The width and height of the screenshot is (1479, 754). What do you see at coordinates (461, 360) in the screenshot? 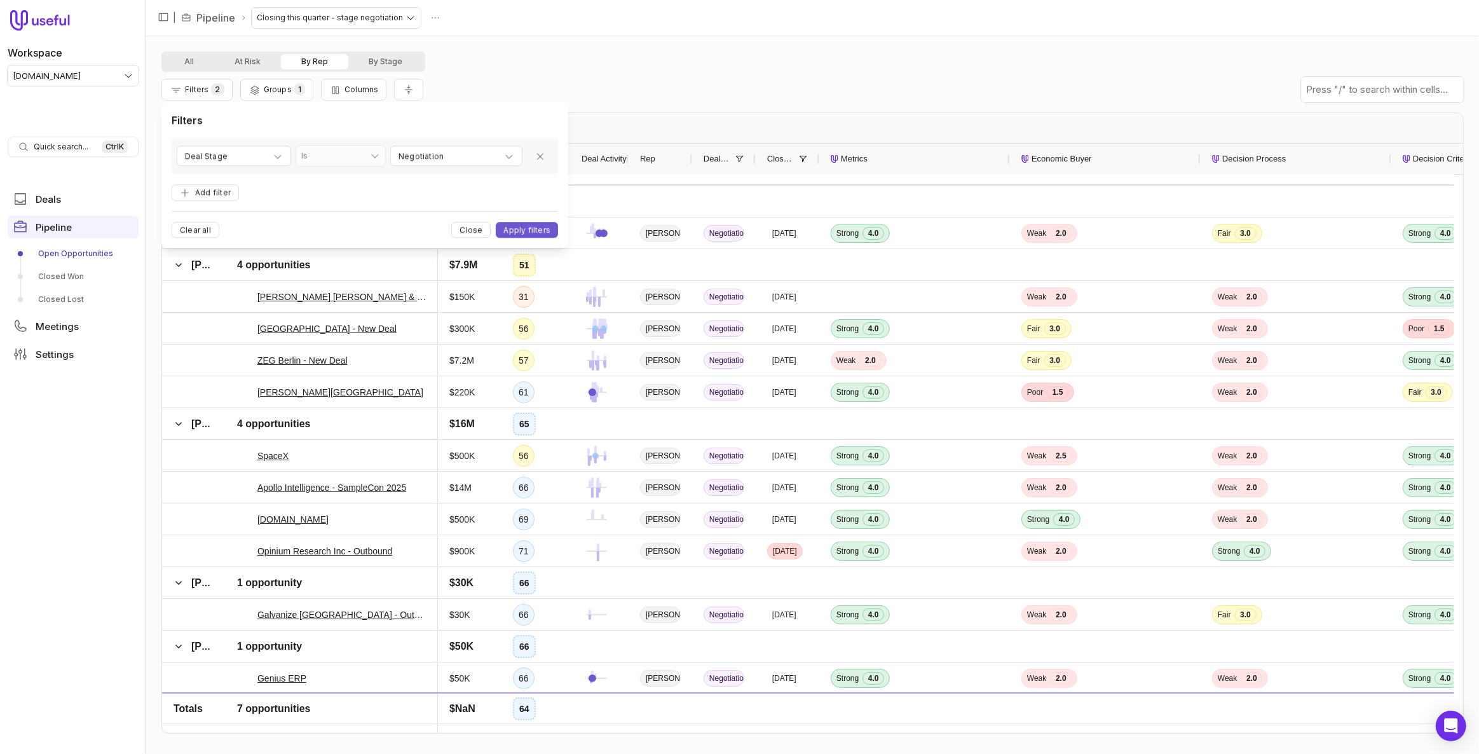
I see `span: $7.2M` at bounding box center [461, 360].